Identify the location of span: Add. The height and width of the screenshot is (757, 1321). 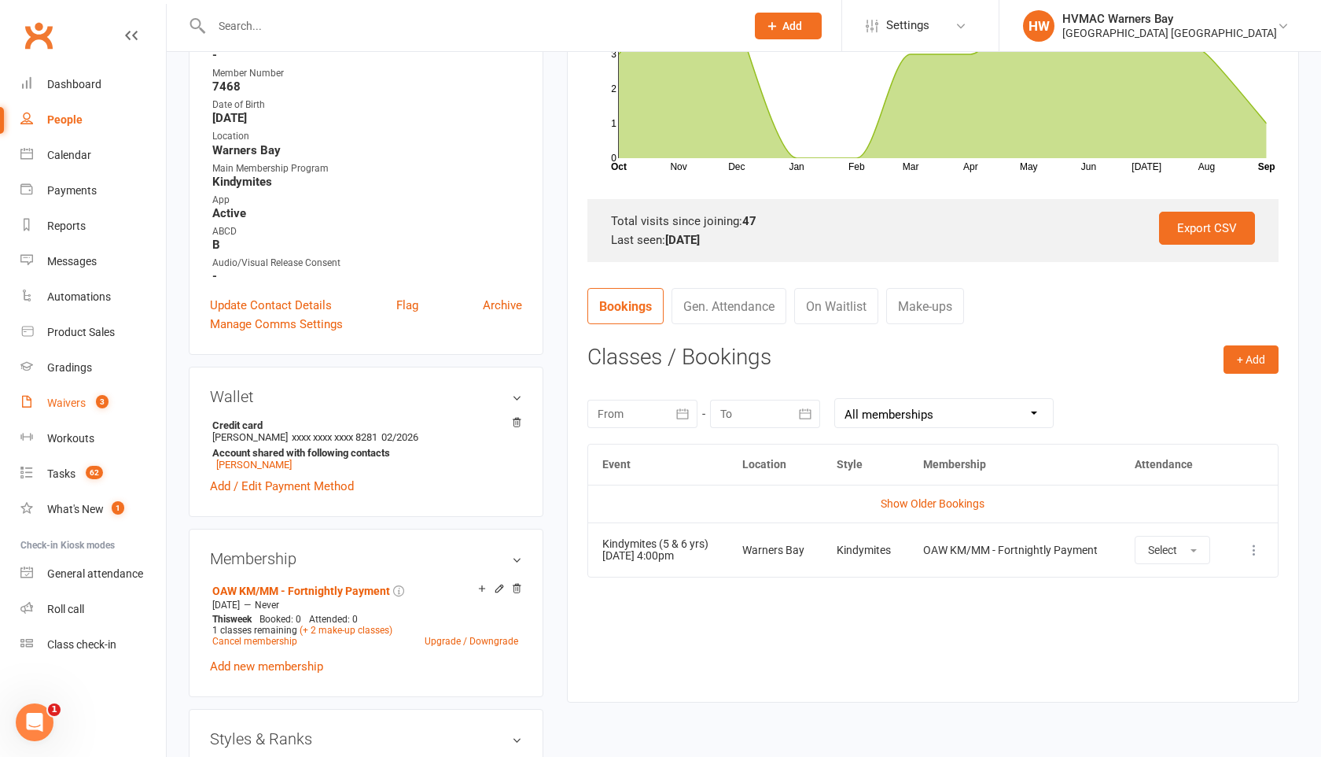
(792, 26).